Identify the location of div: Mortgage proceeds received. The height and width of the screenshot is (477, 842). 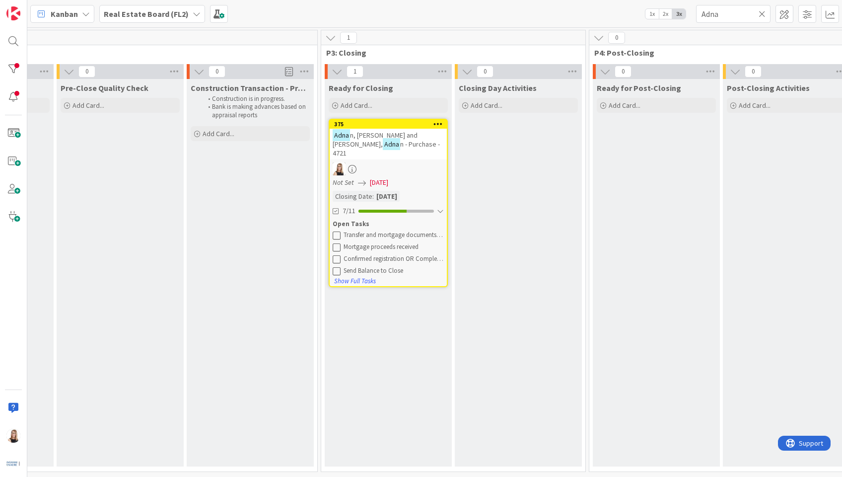
(394, 247).